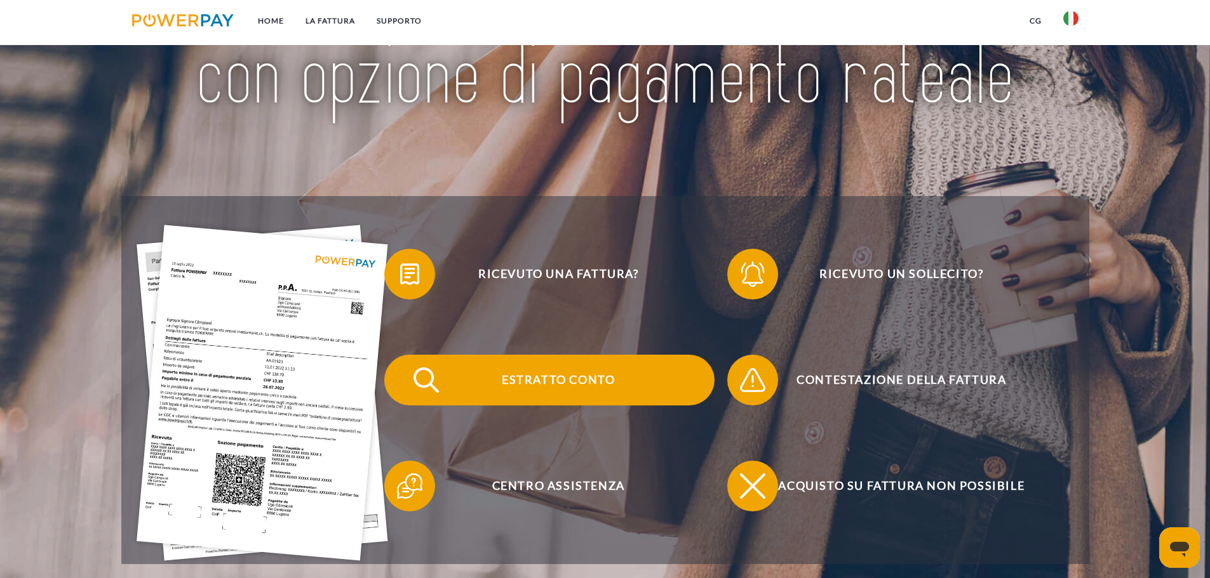  What do you see at coordinates (271, 21) in the screenshot?
I see `a: Home` at bounding box center [271, 21].